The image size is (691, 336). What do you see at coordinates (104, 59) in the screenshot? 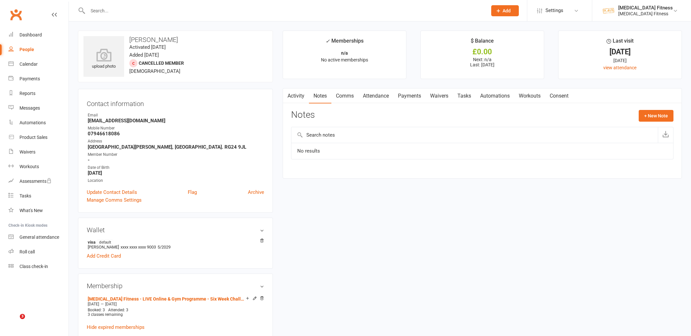
I see `div: upload photo` at bounding box center [104, 59].